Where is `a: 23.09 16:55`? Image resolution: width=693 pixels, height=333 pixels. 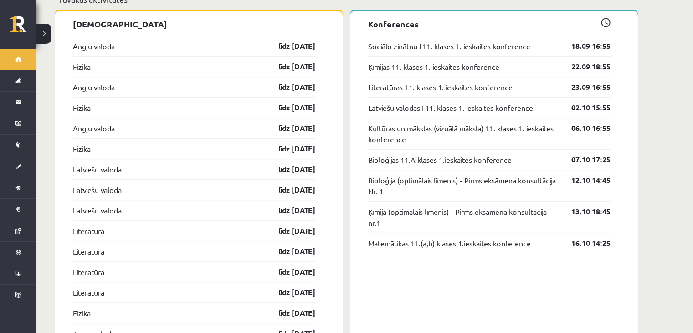 a: 23.09 16:55 is located at coordinates (584, 87).